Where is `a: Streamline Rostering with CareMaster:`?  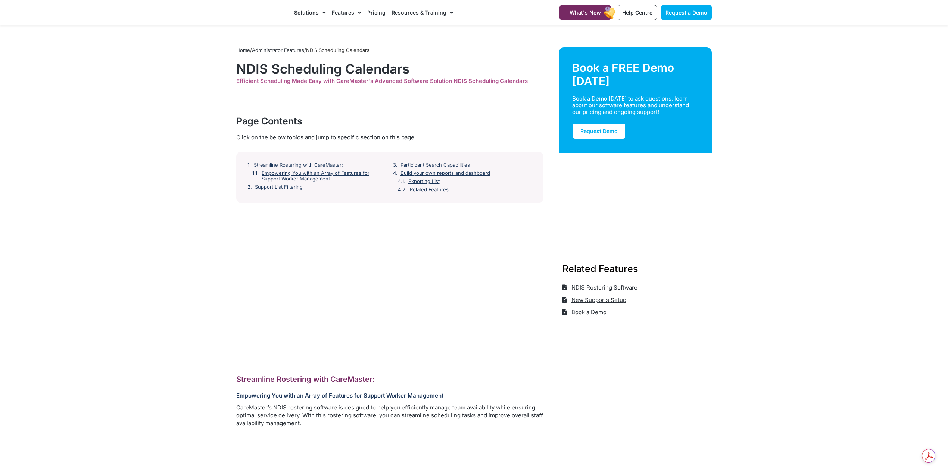 a: Streamline Rostering with CareMaster: is located at coordinates (298, 165).